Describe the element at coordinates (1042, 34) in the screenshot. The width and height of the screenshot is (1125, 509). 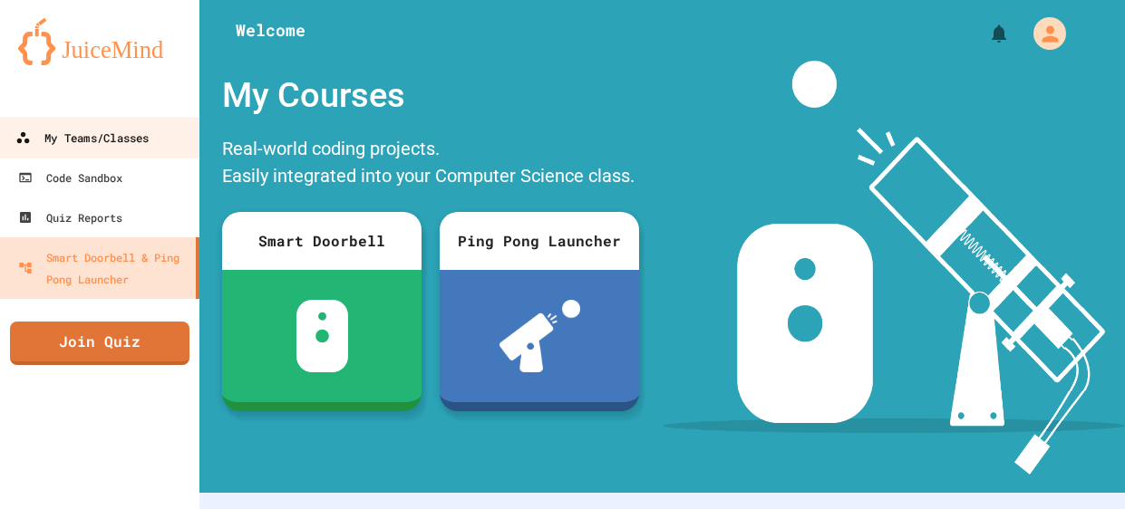
I see `div: My Account` at that location.